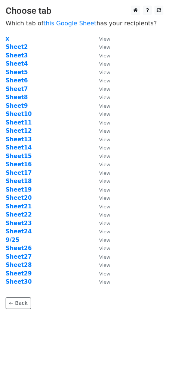 The height and width of the screenshot is (369, 169). Describe the element at coordinates (84, 11) in the screenshot. I see `h3: Choose tab` at that location.